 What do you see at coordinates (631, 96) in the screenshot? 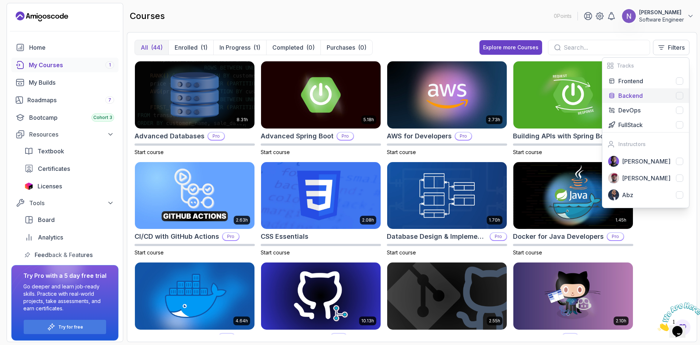
I see `p: Backend` at bounding box center [631, 96].